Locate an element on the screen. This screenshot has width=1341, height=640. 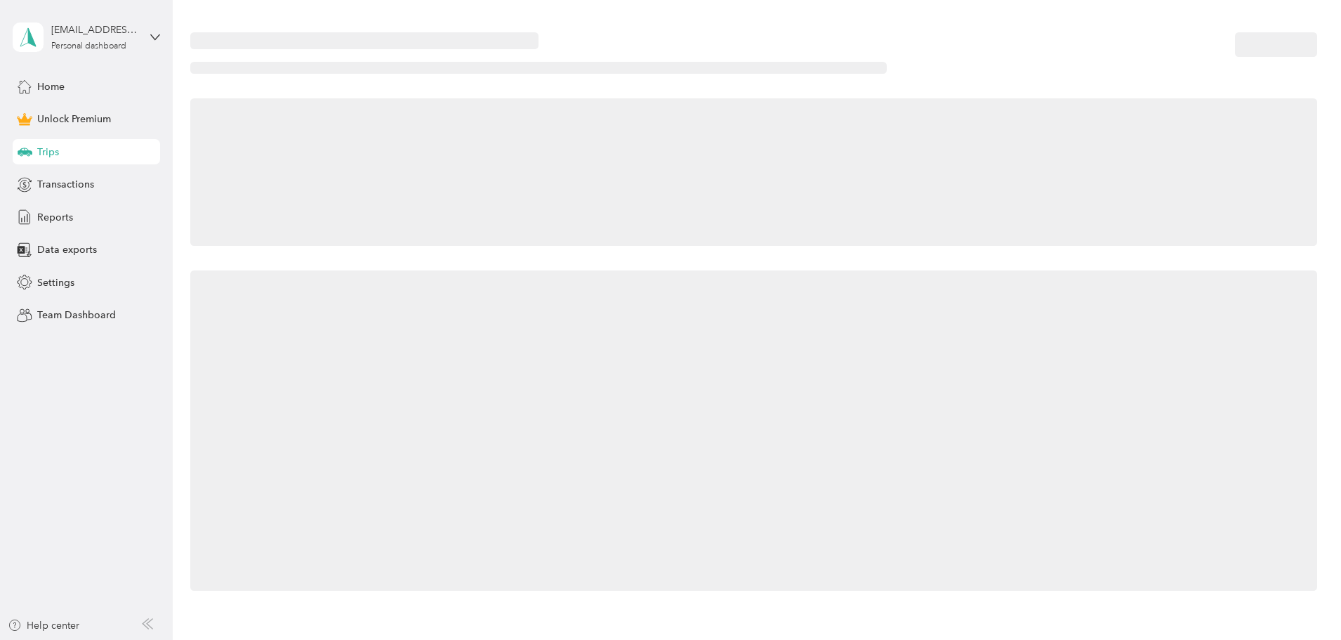
span: Data exports is located at coordinates (67, 249).